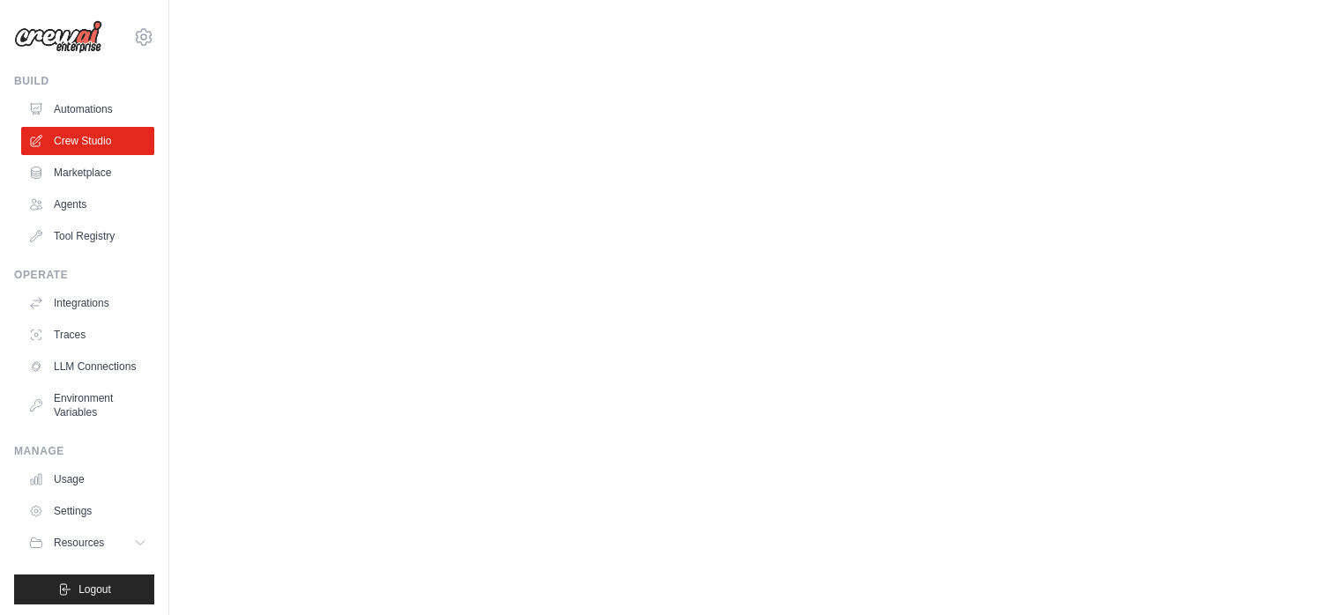 This screenshot has width=1318, height=615. What do you see at coordinates (87, 511) in the screenshot?
I see `a: Settings` at bounding box center [87, 511].